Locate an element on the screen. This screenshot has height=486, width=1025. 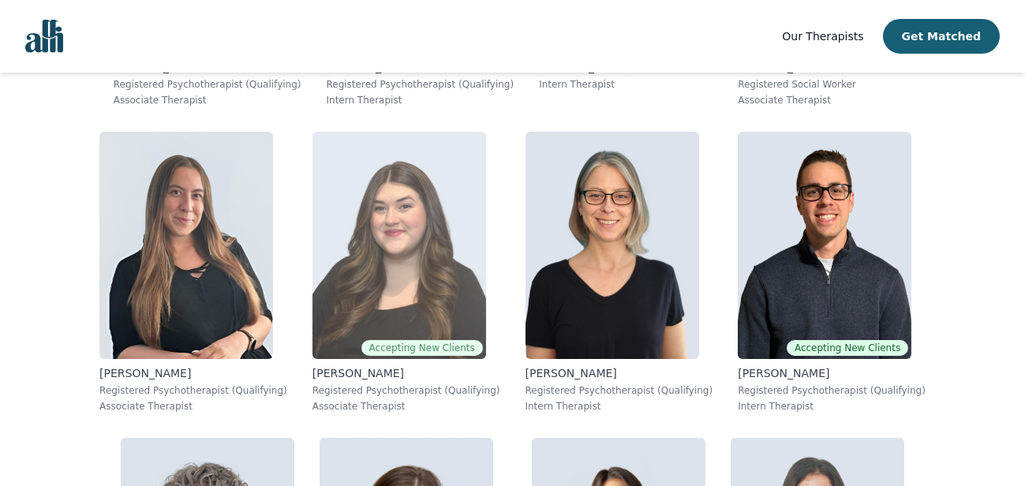
img: Olivia_Snow is located at coordinates (399, 245).